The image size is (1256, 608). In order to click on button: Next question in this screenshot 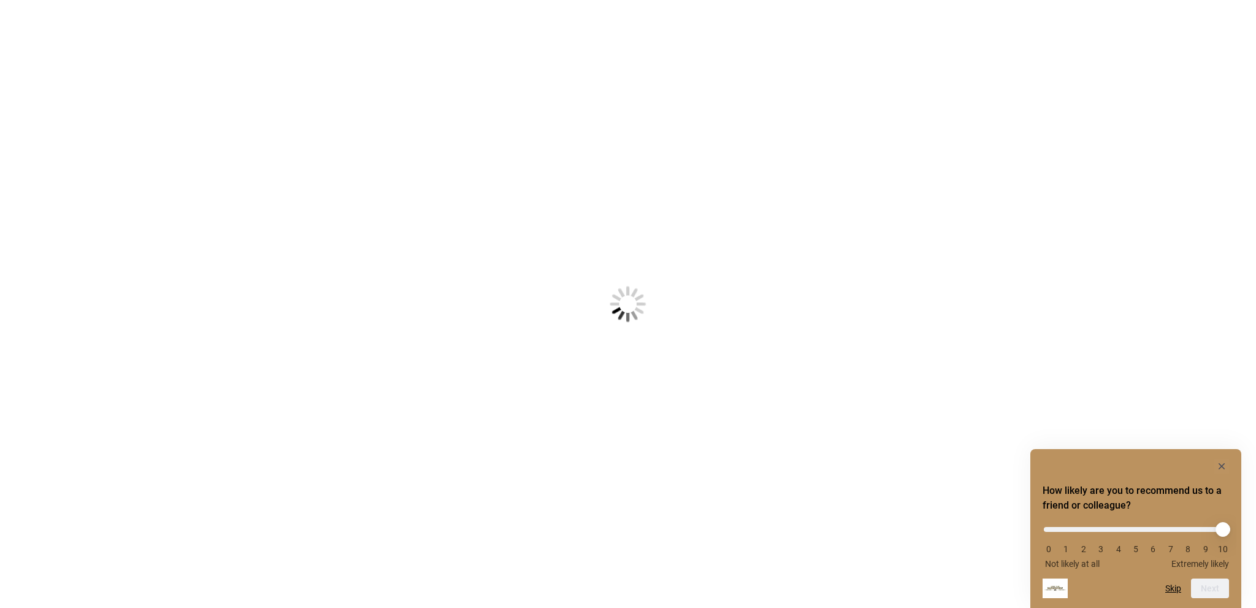, I will do `click(1210, 588)`.